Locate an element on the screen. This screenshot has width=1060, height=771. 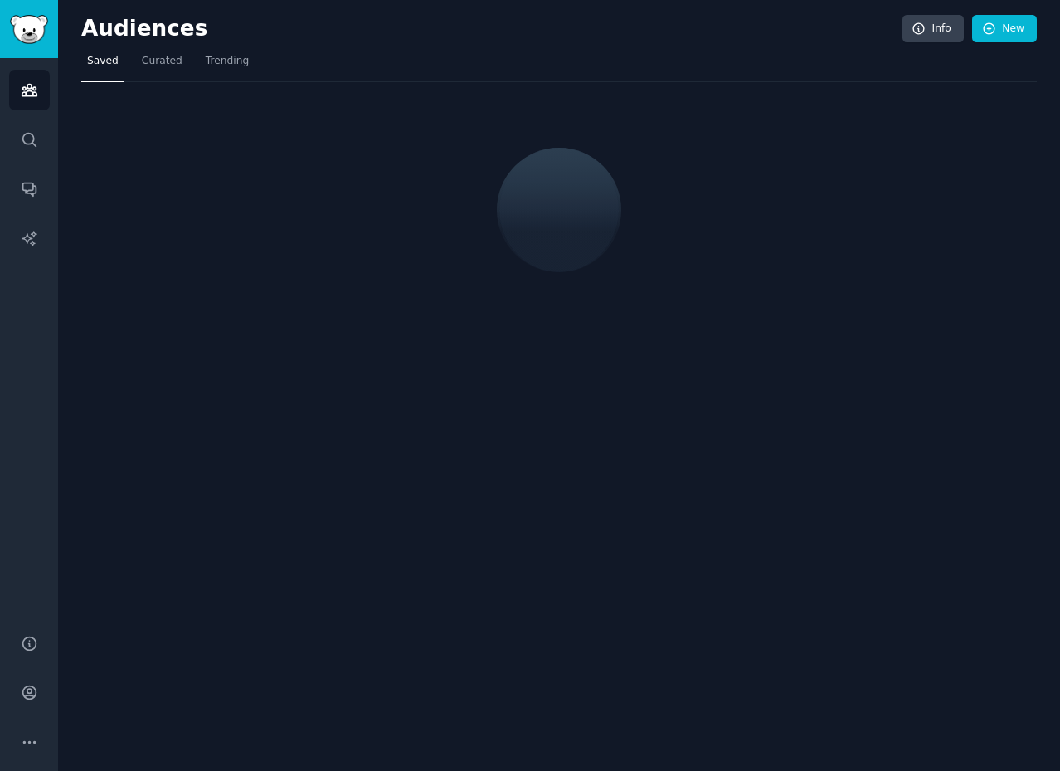
span: Trending is located at coordinates (227, 61).